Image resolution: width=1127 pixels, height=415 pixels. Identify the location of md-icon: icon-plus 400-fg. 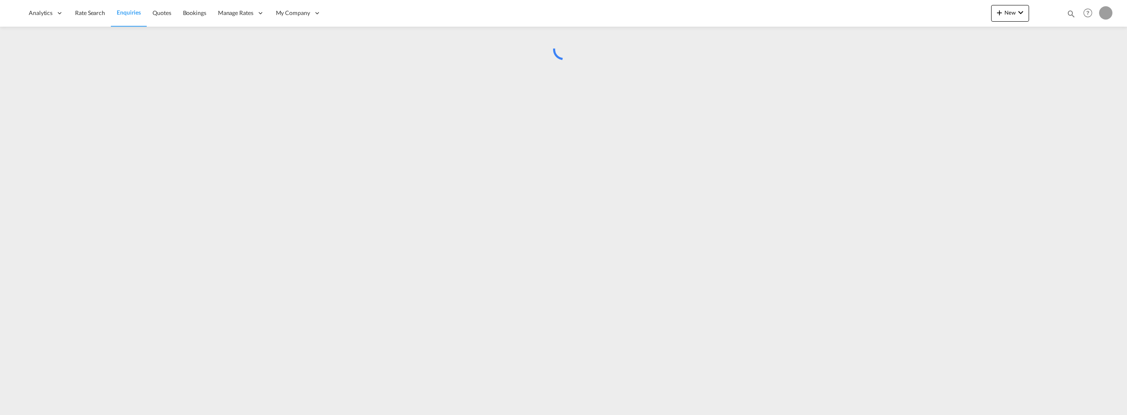
(999, 13).